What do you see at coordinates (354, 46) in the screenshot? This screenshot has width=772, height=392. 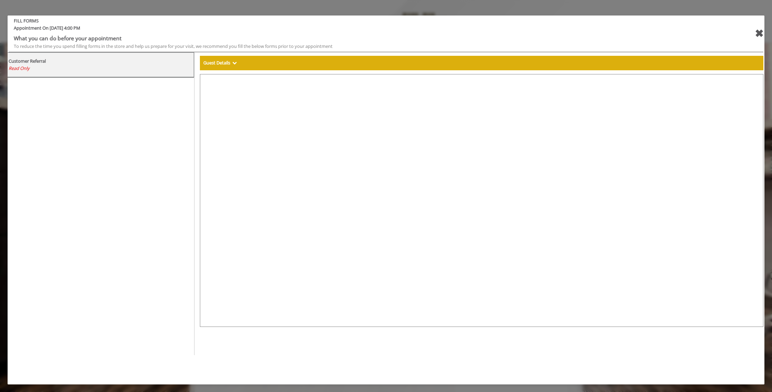 I see `div: To reduce the time you spend filling forms in the store and help us prepare for your visit, we re...` at bounding box center [354, 46].